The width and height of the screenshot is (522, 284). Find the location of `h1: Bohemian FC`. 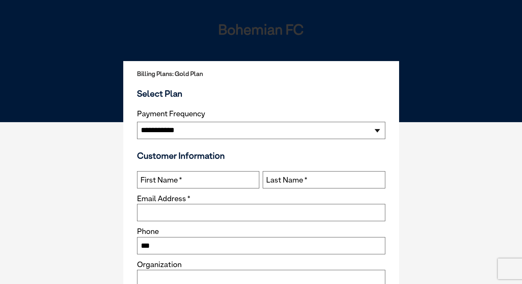

h1: Bohemian FC is located at coordinates (261, 29).